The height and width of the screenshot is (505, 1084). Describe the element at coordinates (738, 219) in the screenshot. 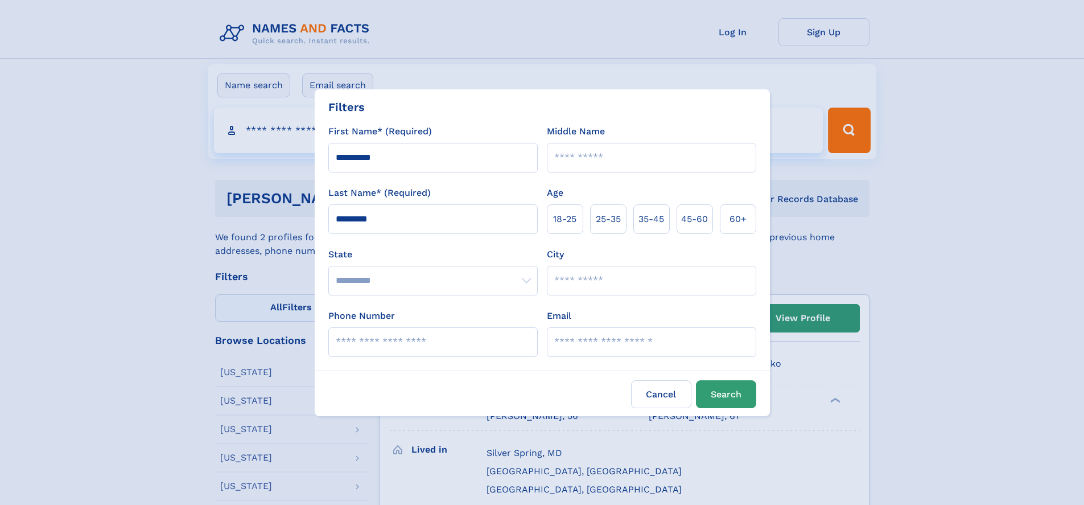

I see `span: 60+` at that location.